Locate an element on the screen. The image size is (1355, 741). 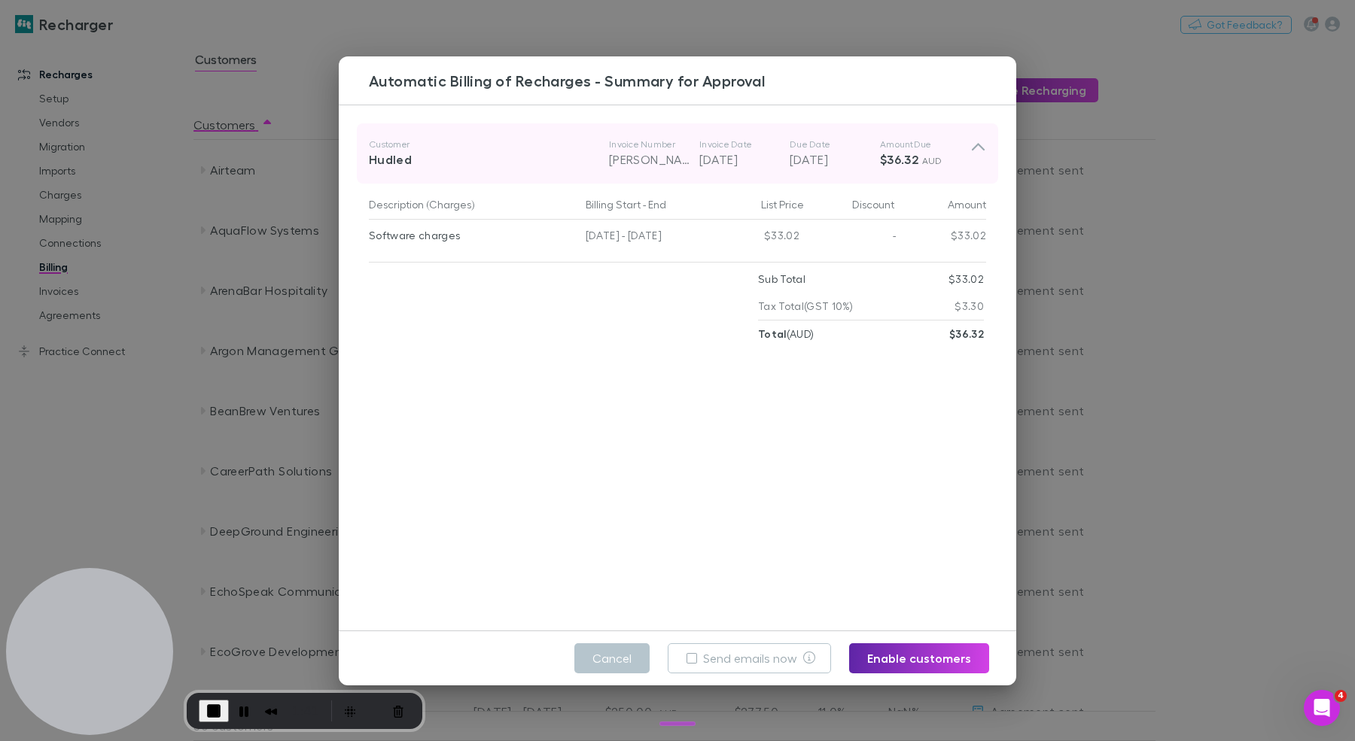
p: Sub Total is located at coordinates (781, 279).